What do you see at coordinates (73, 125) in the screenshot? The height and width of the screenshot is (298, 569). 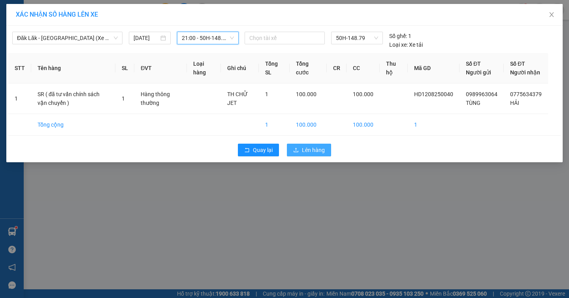 I see `td: Tổng cộng` at bounding box center [73, 125].